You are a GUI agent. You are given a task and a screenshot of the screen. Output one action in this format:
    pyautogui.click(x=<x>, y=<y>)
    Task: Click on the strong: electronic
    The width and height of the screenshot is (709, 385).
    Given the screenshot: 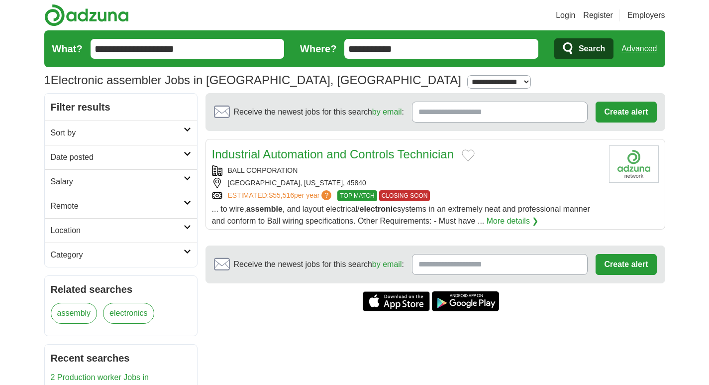 What is the action you would take?
    pyautogui.click(x=379, y=209)
    